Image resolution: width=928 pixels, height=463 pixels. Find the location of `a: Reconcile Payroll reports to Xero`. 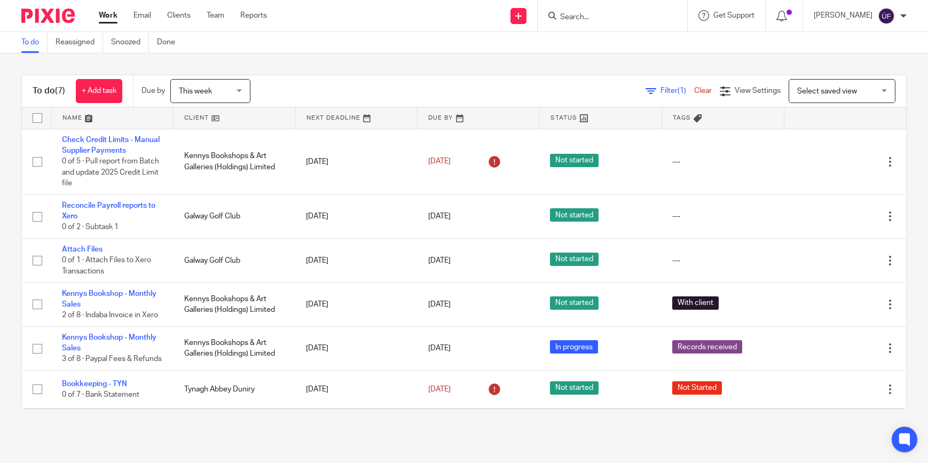

a: Reconcile Payroll reports to Xero is located at coordinates (108, 211).